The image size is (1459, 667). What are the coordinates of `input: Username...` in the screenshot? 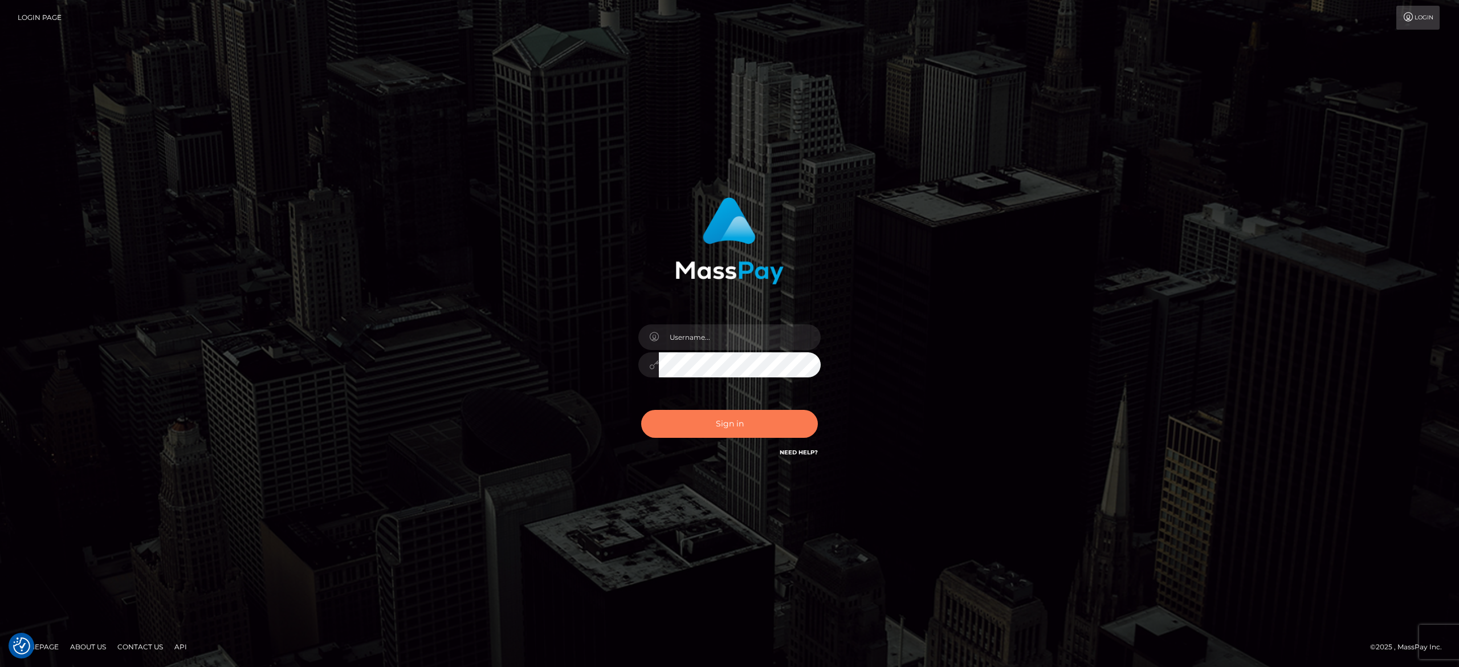 It's located at (740, 337).